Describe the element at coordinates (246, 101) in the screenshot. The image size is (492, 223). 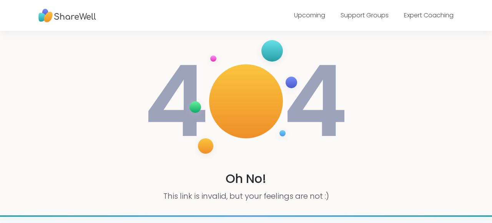
I see `img: 404` at that location.